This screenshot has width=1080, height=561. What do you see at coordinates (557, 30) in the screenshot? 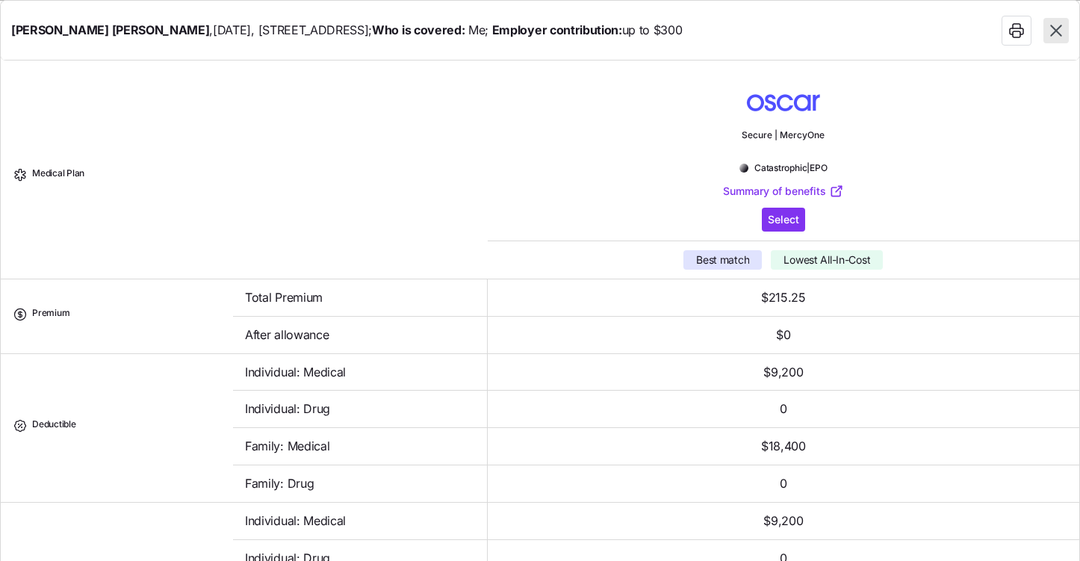
I see `b: Employer contribution:` at bounding box center [557, 30].